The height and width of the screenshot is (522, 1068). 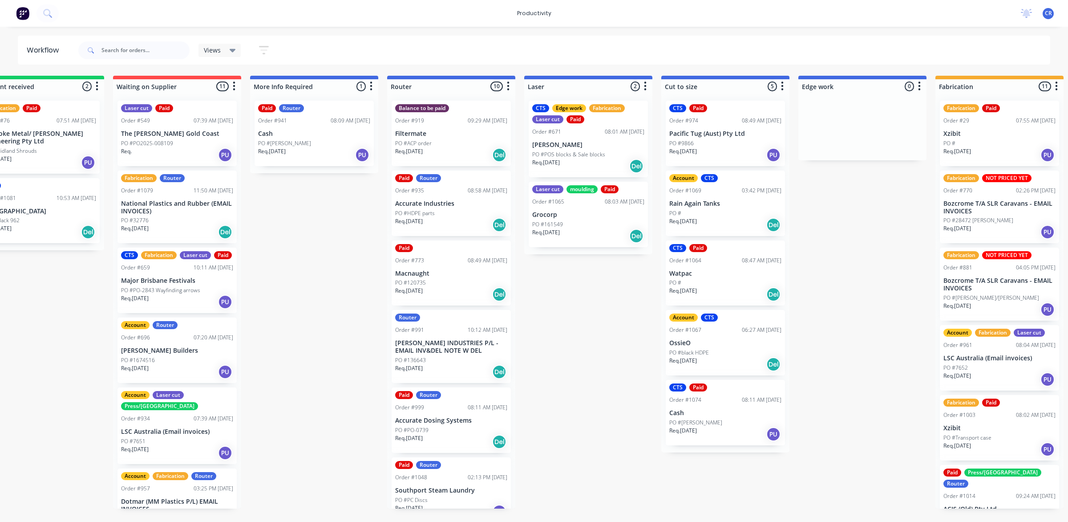 I want to click on p: National Plastics and Rubber (EMAIL INVOICES), so click(x=177, y=207).